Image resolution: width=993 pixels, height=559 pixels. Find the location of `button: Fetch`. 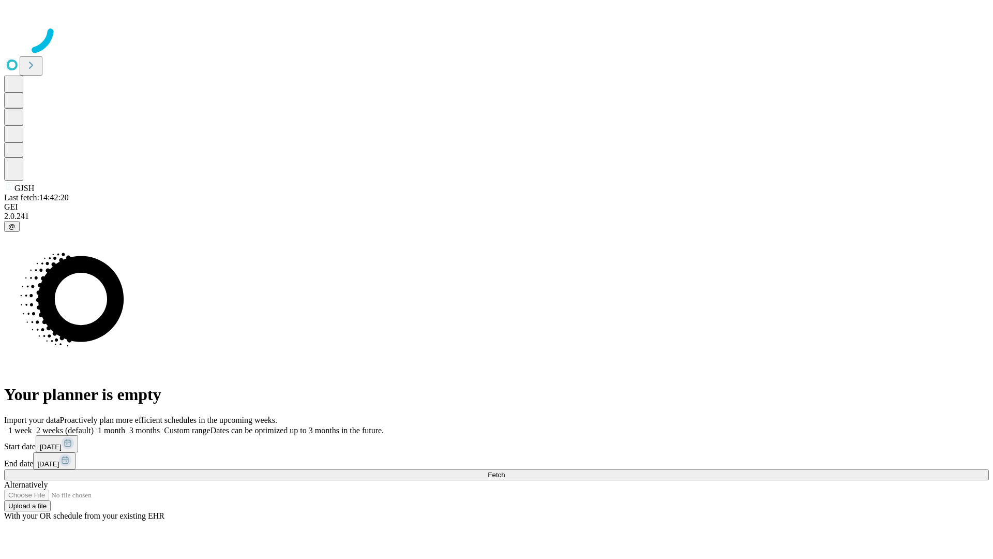

button: Fetch is located at coordinates (497, 474).